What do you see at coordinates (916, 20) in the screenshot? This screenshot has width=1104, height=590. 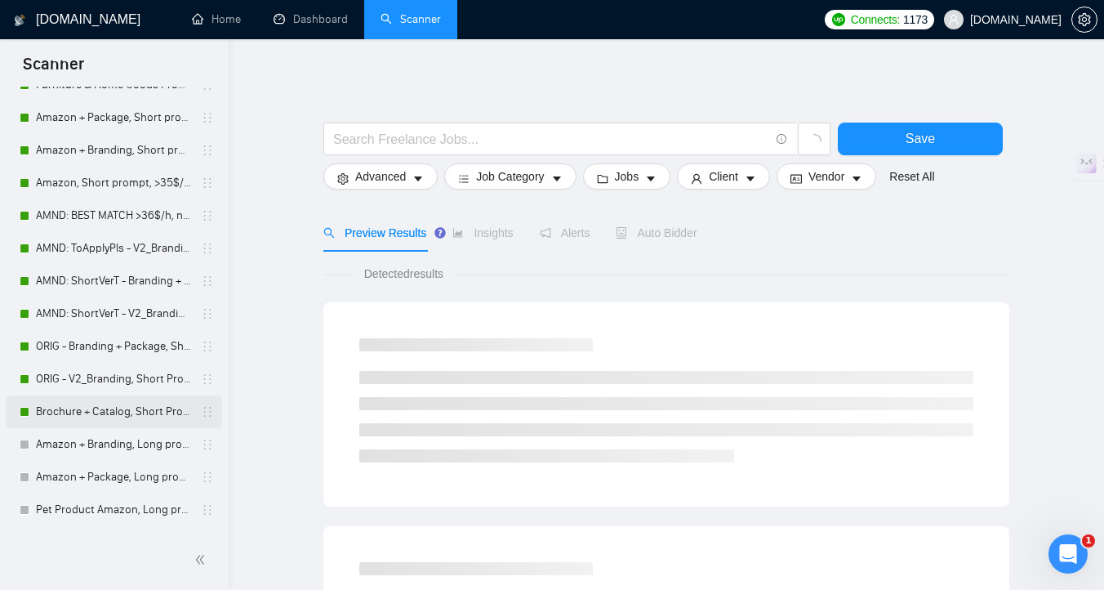 I see `span: 1173` at bounding box center [916, 20].